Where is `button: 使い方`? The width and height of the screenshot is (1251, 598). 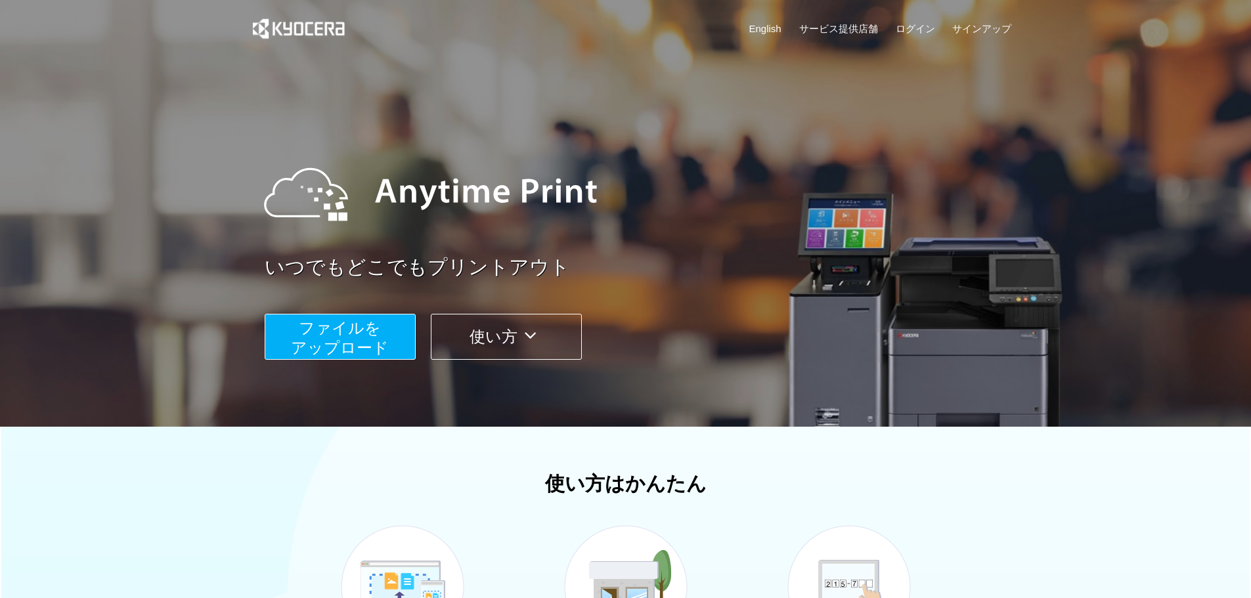 button: 使い方 is located at coordinates (506, 337).